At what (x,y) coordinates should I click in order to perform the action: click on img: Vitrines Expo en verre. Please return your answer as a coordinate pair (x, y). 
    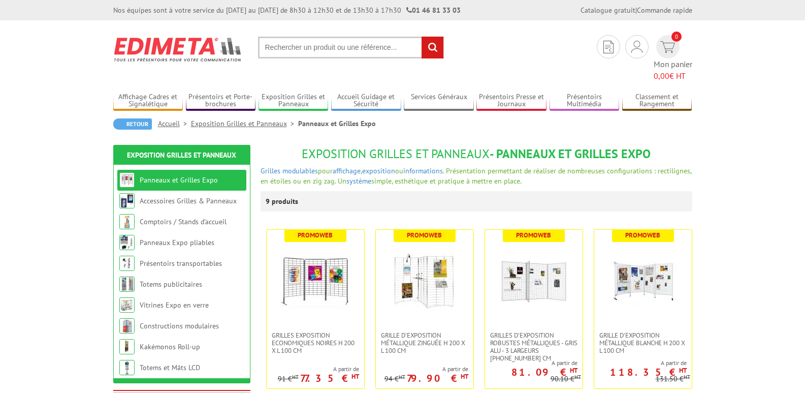
    Looking at the image, I should click on (127, 305).